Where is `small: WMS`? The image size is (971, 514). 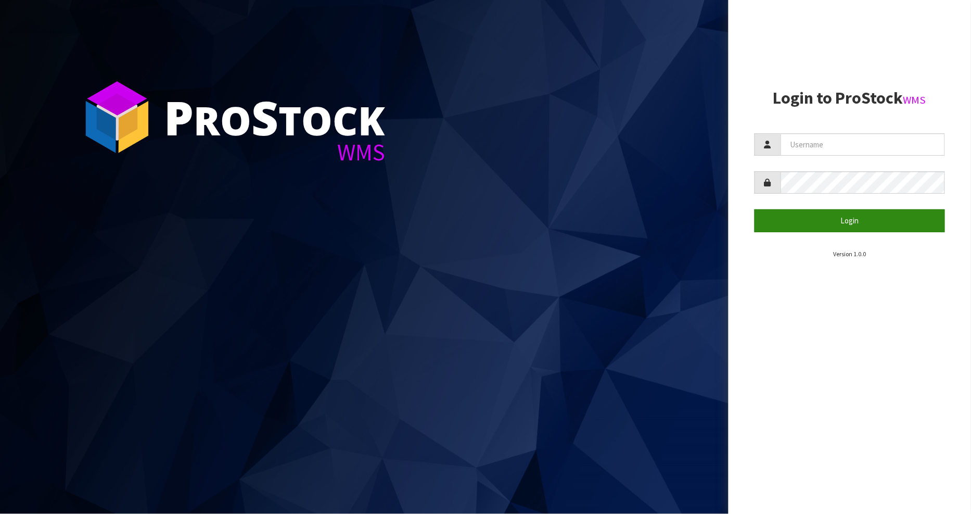
small: WMS is located at coordinates (915, 100).